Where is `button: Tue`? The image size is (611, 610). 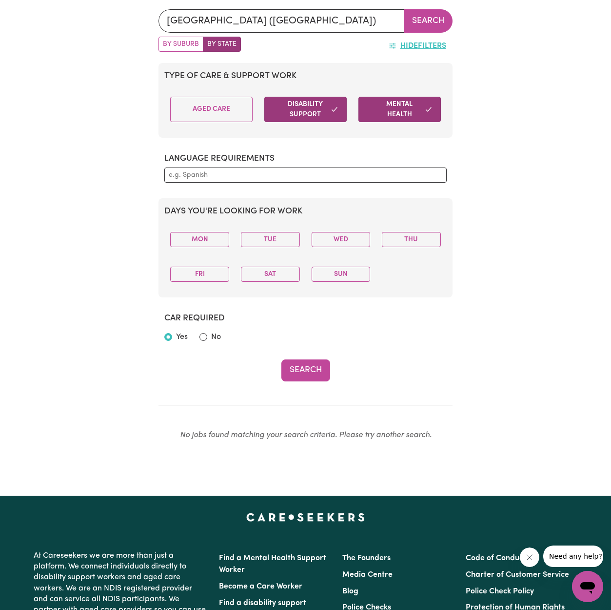 button: Tue is located at coordinates (270, 239).